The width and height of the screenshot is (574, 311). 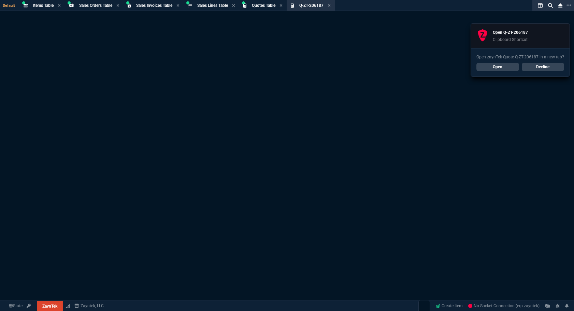 I want to click on a: Decline, so click(x=543, y=67).